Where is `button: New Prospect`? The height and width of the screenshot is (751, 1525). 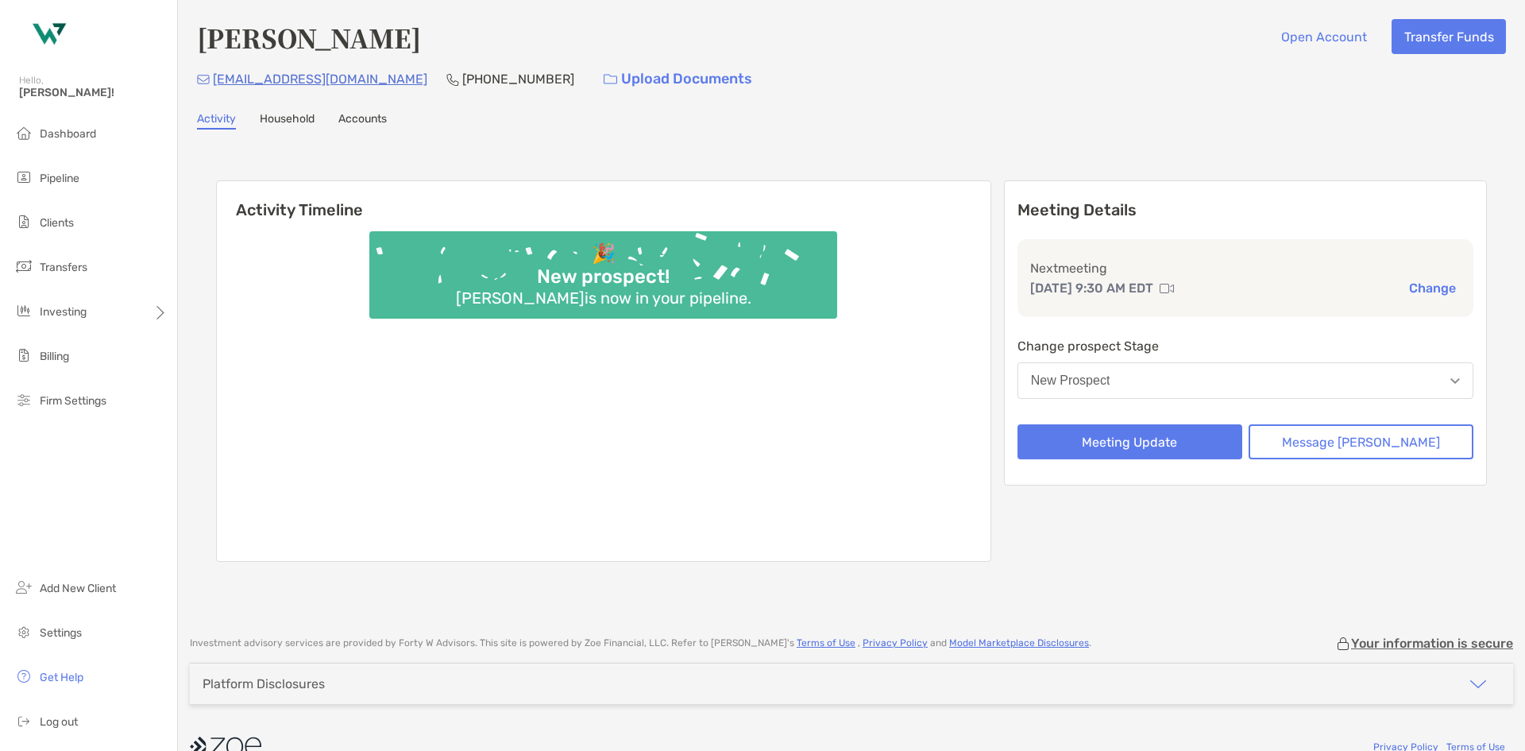 button: New Prospect is located at coordinates (1246, 381).